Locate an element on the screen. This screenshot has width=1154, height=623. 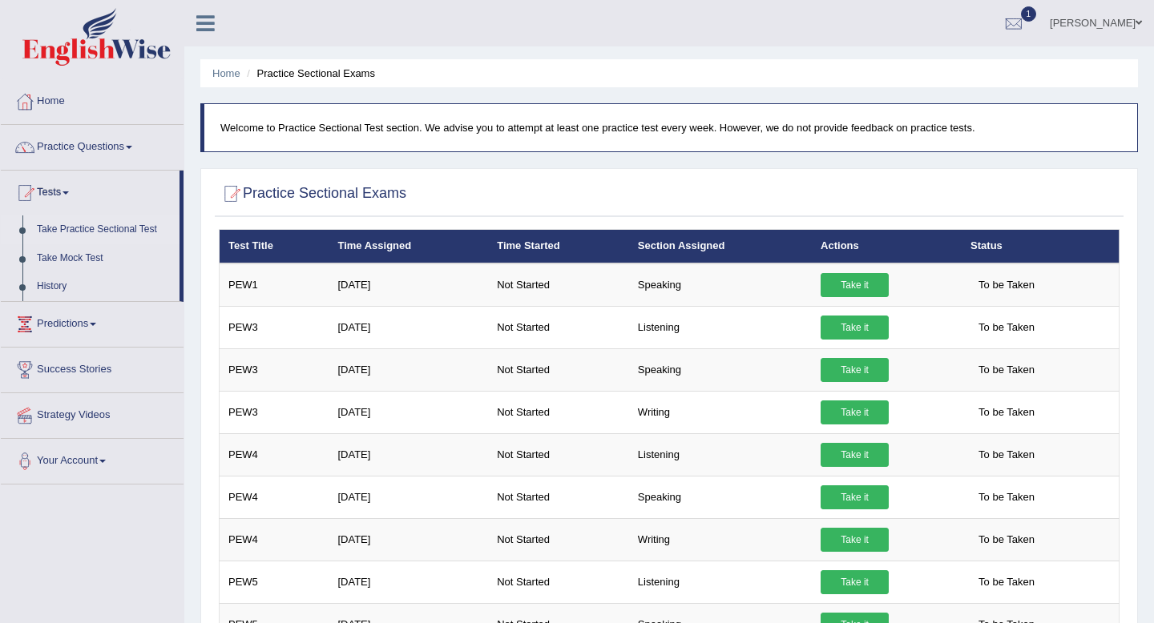
a: Predictions is located at coordinates (92, 322).